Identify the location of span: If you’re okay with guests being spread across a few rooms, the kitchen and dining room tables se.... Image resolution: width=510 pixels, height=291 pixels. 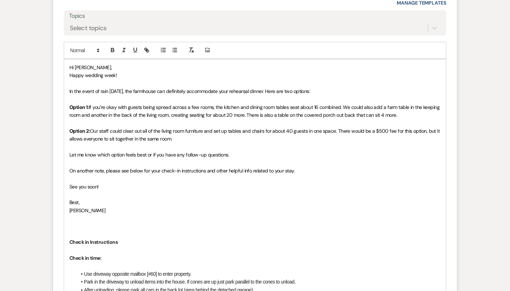
(255, 111).